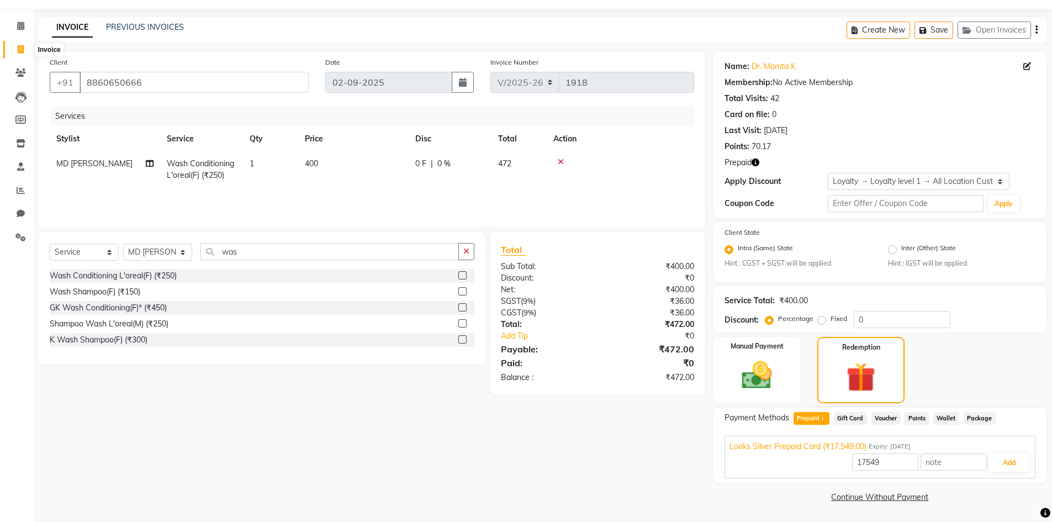 The width and height of the screenshot is (1052, 522). What do you see at coordinates (200, 169) in the screenshot?
I see `span: Wash Conditioning L'oreal(F) (₹250)` at bounding box center [200, 169].